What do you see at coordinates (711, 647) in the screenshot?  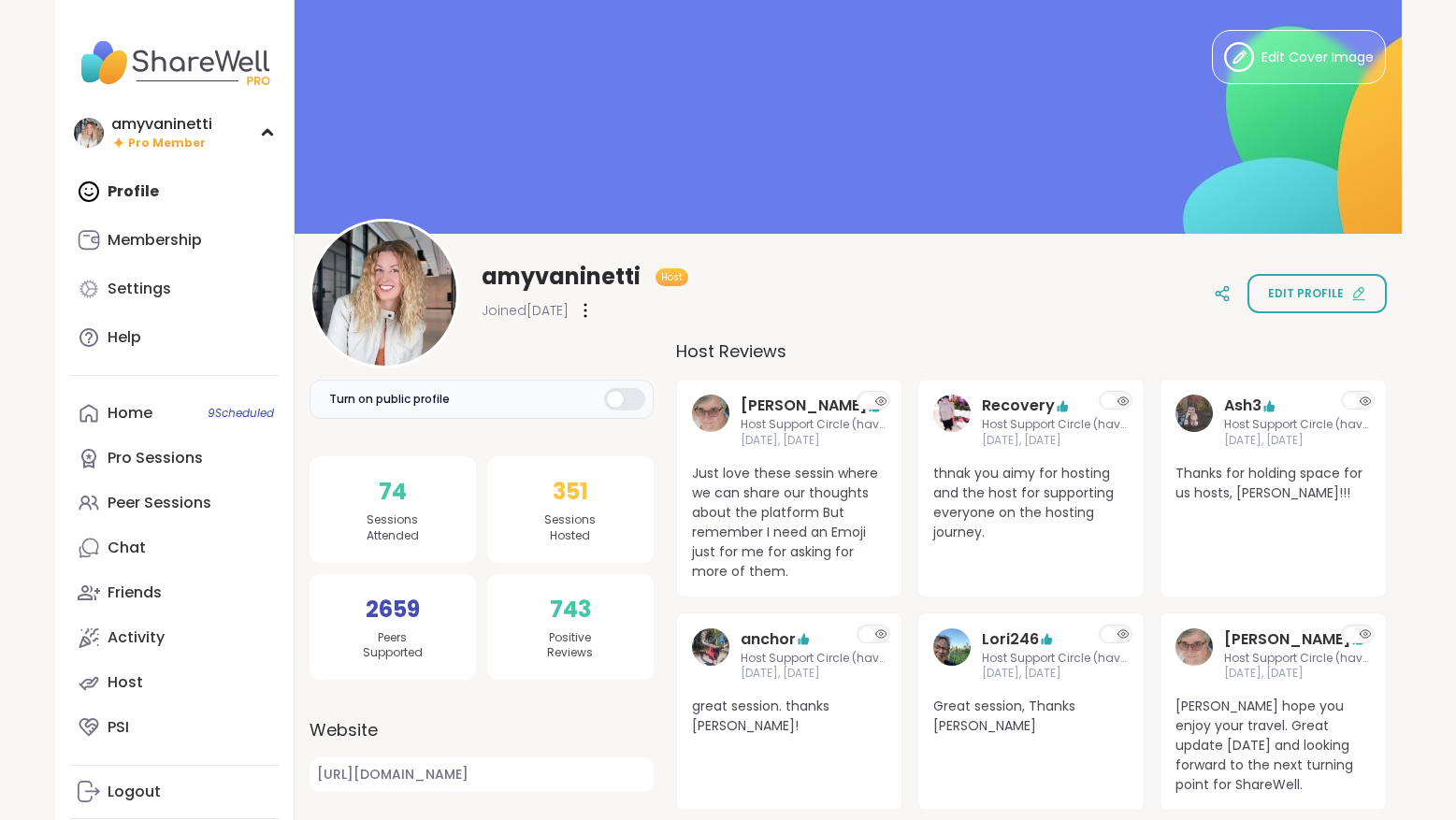 I see `img: anchor` at bounding box center [711, 647].